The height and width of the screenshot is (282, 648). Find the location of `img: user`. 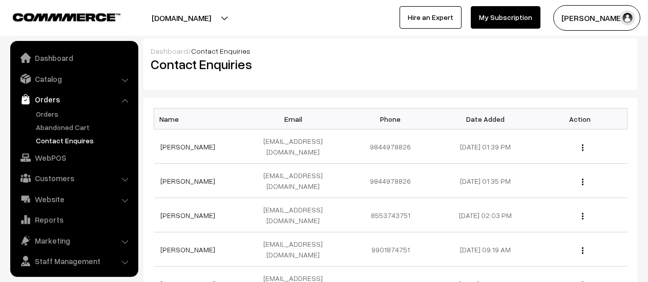

img: user is located at coordinates (627, 18).